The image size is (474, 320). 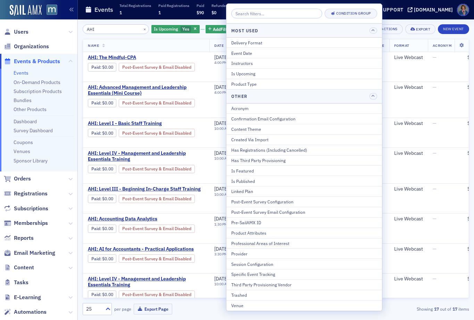 I want to click on p: Paid, so click(x=200, y=6).